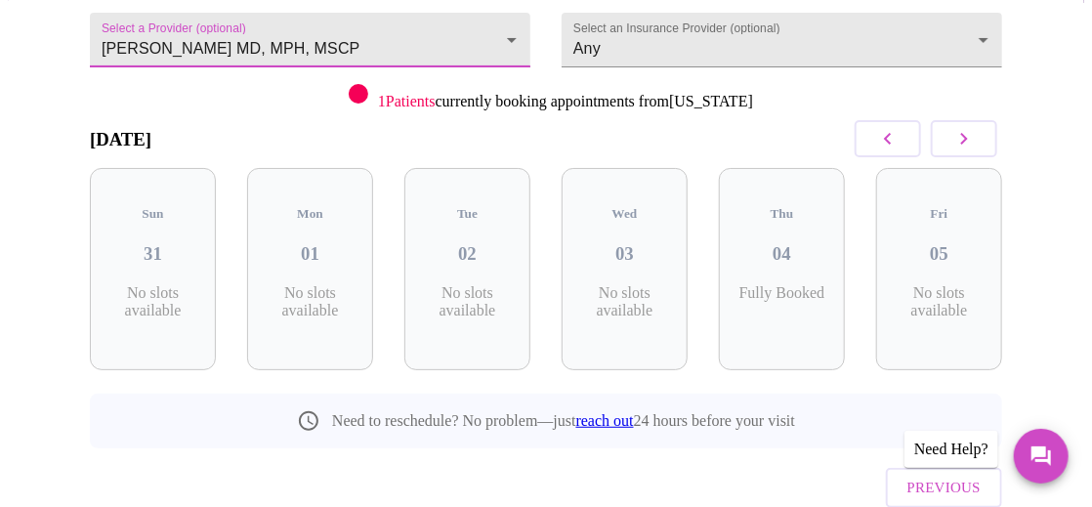  Describe the element at coordinates (781, 293) in the screenshot. I see `p: Fully Booked` at that location.